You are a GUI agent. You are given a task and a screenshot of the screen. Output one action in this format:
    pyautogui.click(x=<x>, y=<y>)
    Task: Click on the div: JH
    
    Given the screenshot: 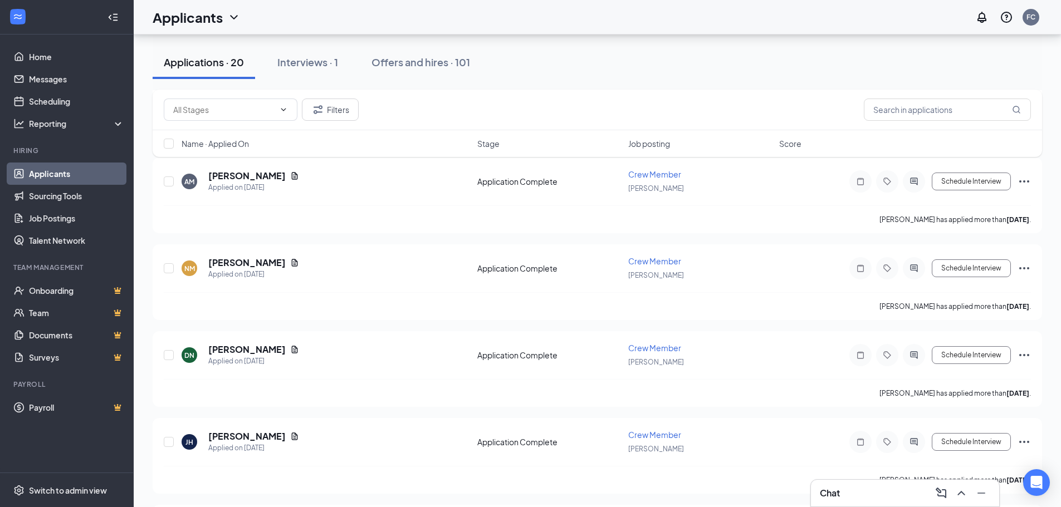 What is the action you would take?
    pyautogui.click(x=189, y=442)
    